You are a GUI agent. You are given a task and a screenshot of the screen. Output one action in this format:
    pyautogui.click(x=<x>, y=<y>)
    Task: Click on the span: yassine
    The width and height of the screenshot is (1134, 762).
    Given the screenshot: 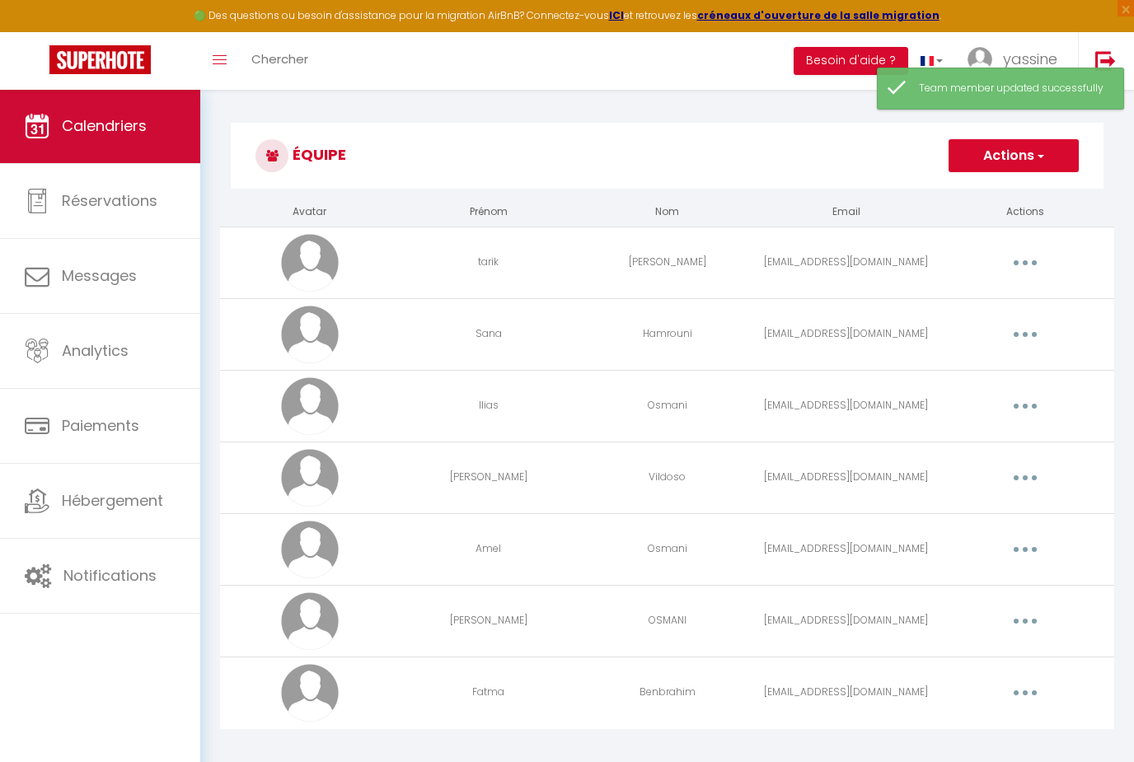 What is the action you would take?
    pyautogui.click(x=1030, y=58)
    